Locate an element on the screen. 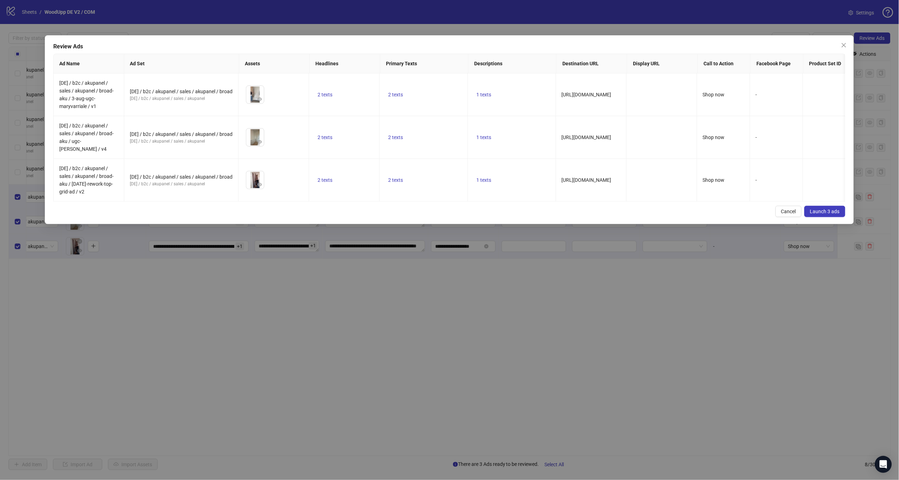 The height and width of the screenshot is (480, 899). div: Open Intercom Messenger is located at coordinates (884, 465).